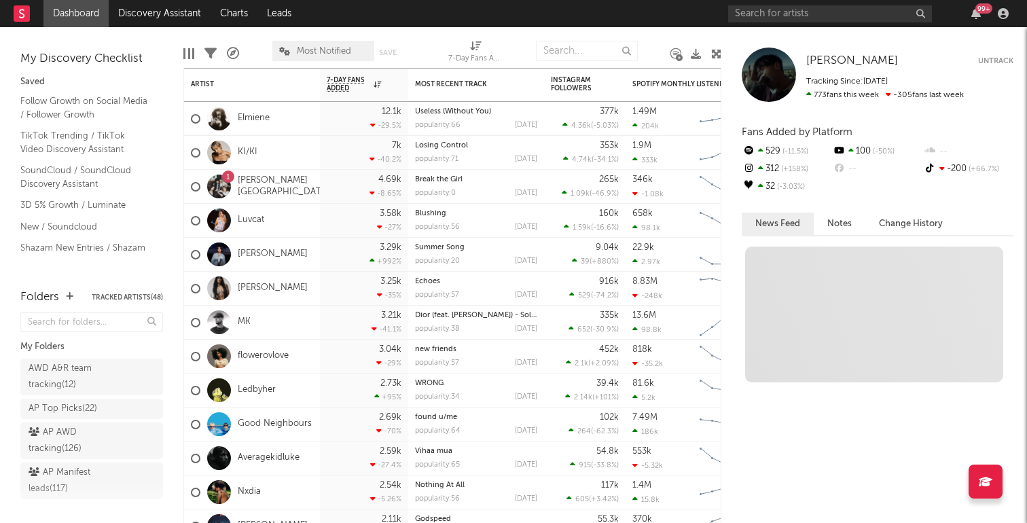  Describe the element at coordinates (386, 125) in the screenshot. I see `div: -29.5 %` at that location.